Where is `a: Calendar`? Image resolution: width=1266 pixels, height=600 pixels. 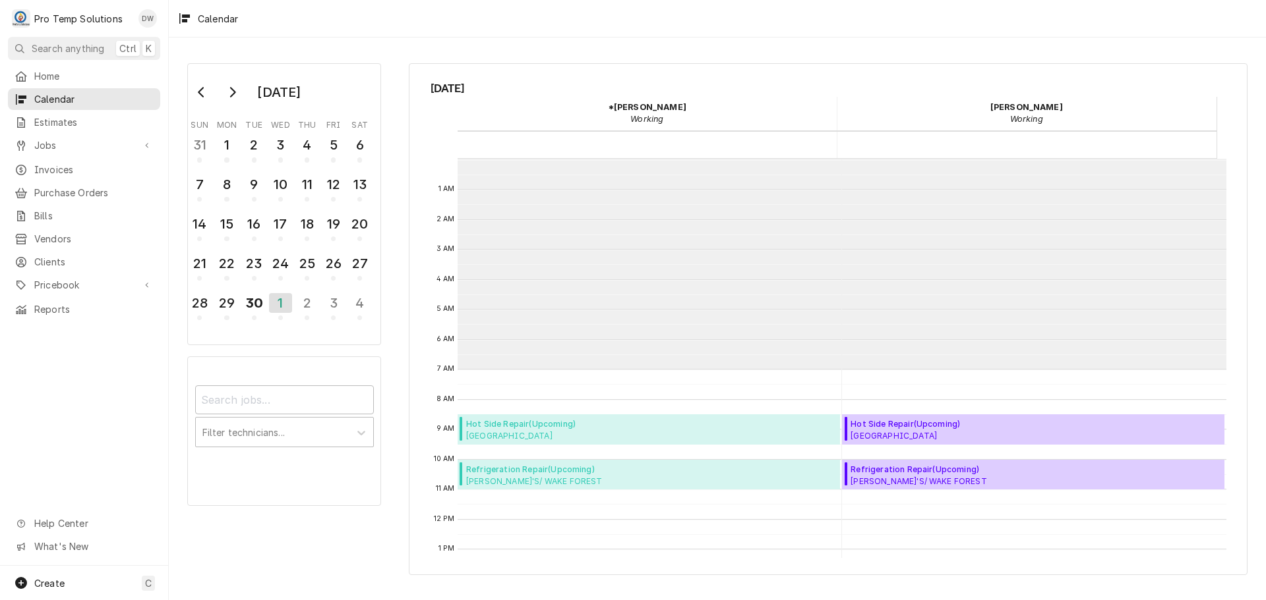
a: Calendar is located at coordinates (84, 99).